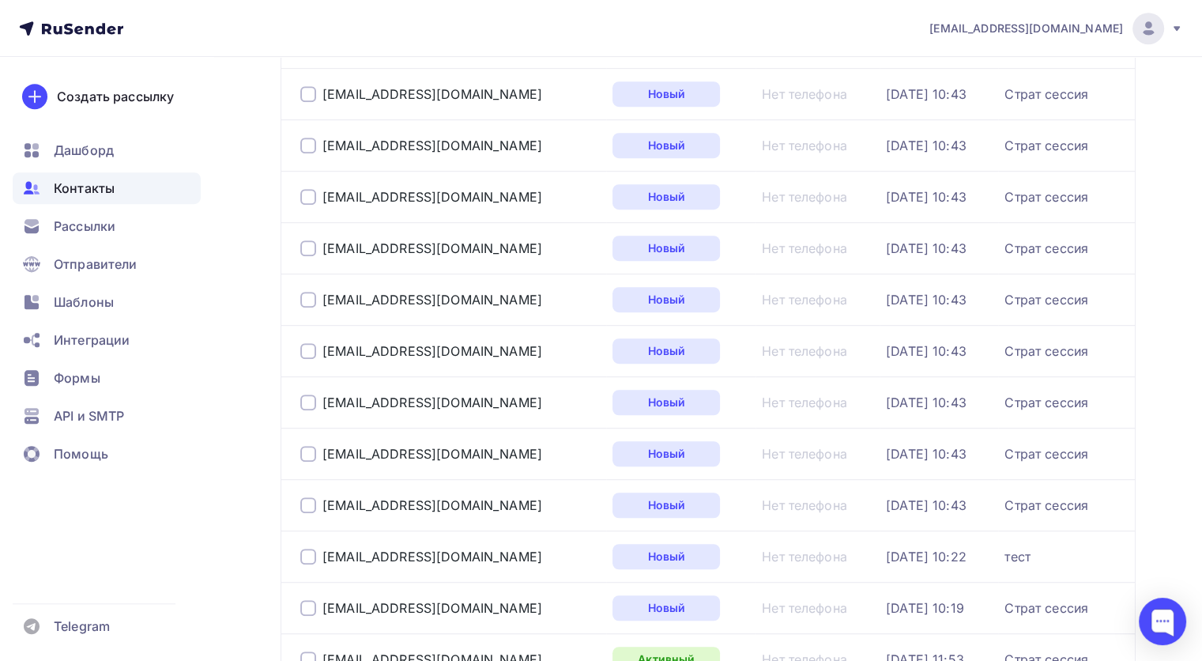 This screenshot has width=1202, height=661. I want to click on a: Рассылки, so click(107, 226).